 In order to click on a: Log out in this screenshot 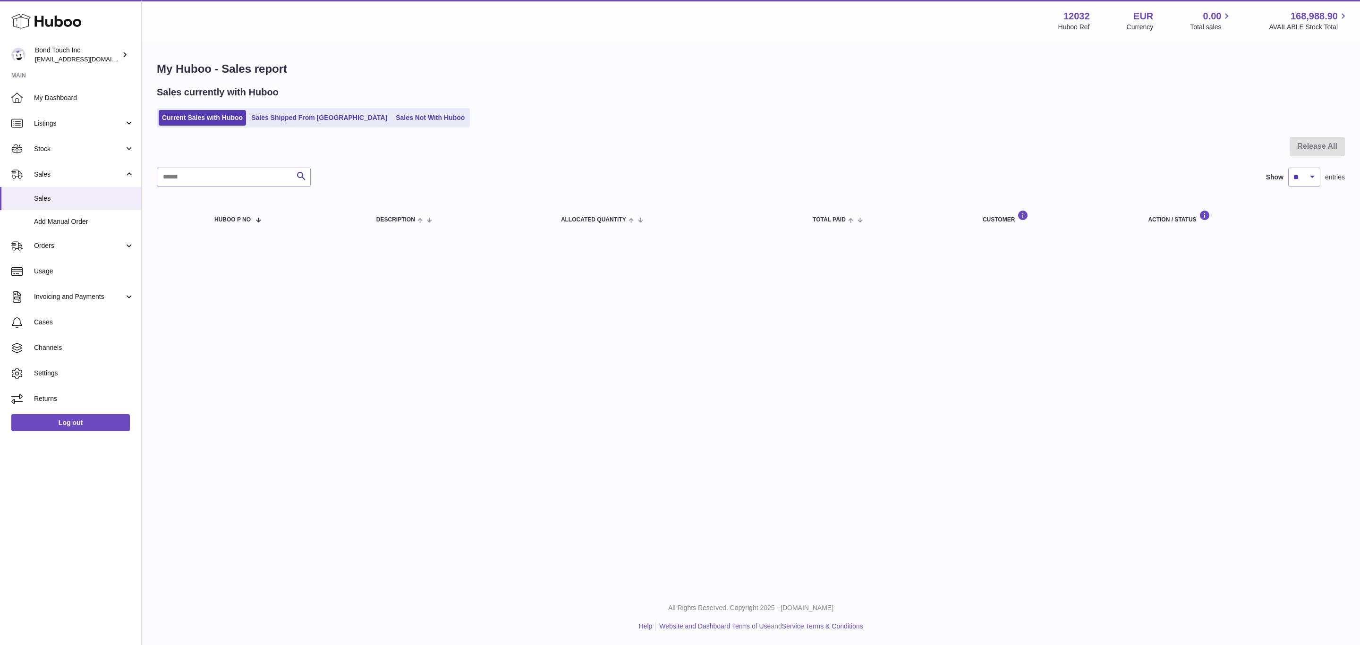, I will do `click(70, 423)`.